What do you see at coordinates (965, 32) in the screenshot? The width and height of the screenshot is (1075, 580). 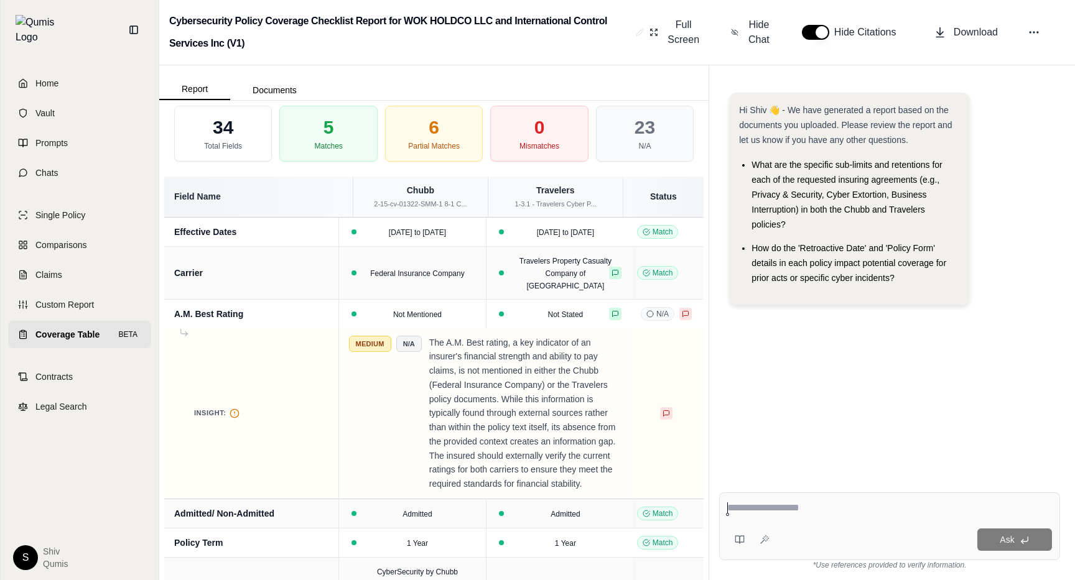 I see `button: Download` at bounding box center [965, 32].